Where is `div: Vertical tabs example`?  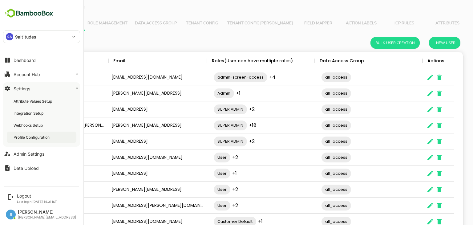 div: Vertical tabs example is located at coordinates (226, 23).